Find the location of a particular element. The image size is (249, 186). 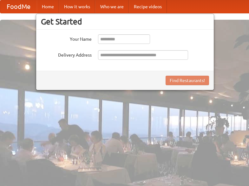

a: Home is located at coordinates (48, 7).